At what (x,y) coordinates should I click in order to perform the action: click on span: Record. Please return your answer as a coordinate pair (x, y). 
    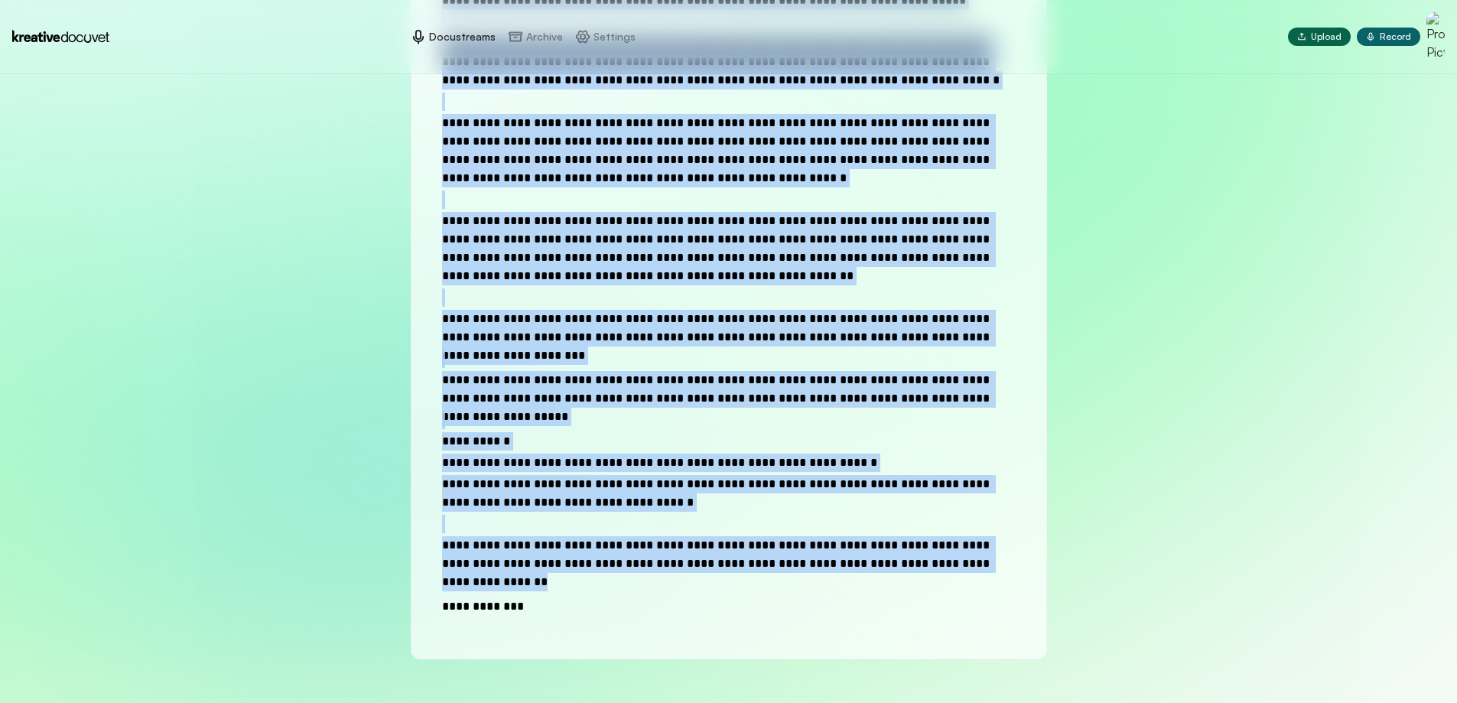
    Looking at the image, I should click on (1395, 37).